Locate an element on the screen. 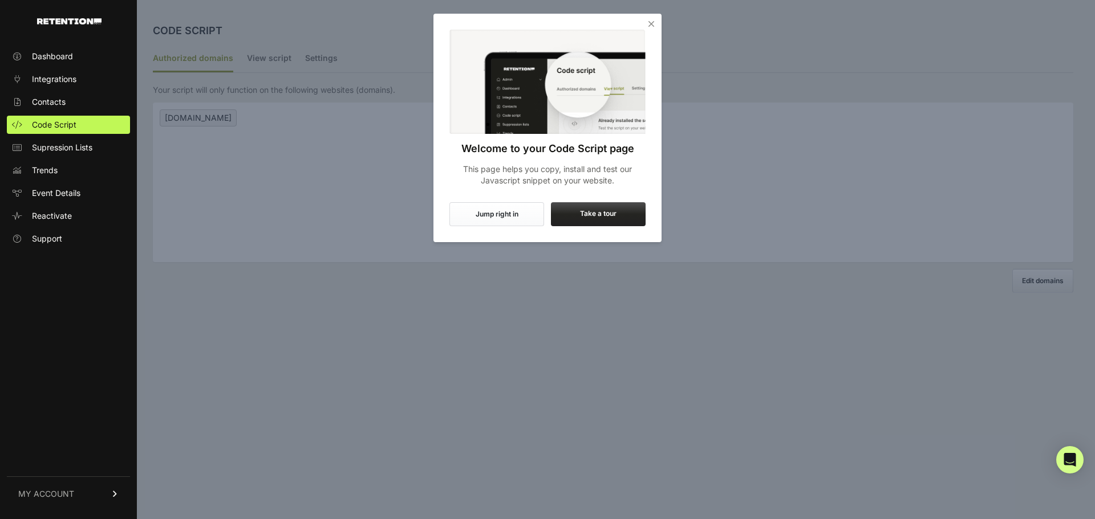 The height and width of the screenshot is (519, 1095). span: Supression Lists is located at coordinates (62, 148).